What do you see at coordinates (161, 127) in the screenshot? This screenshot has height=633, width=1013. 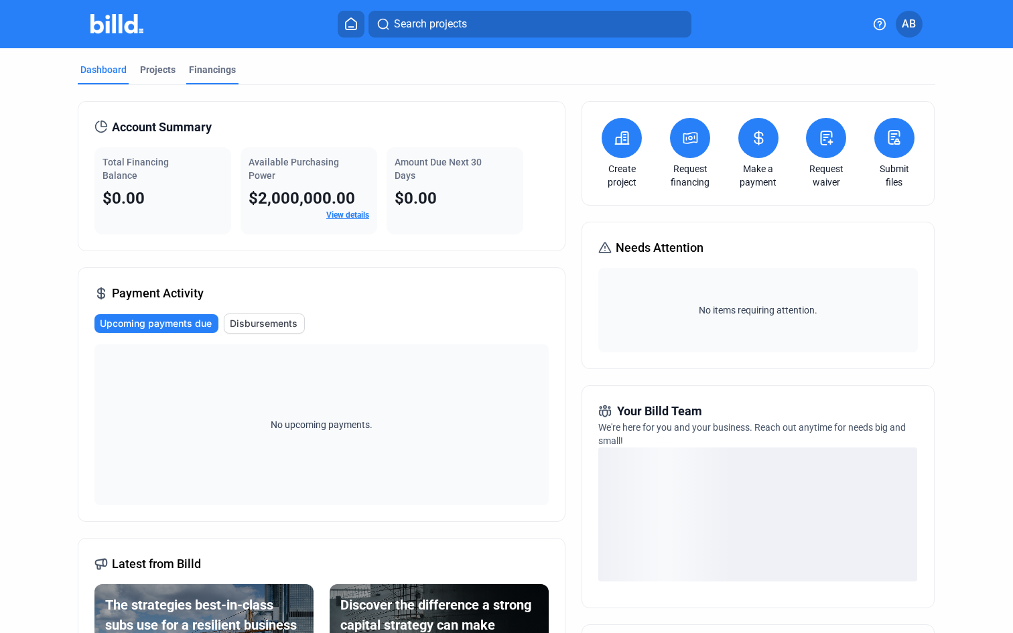 I see `span: Account Summary` at bounding box center [161, 127].